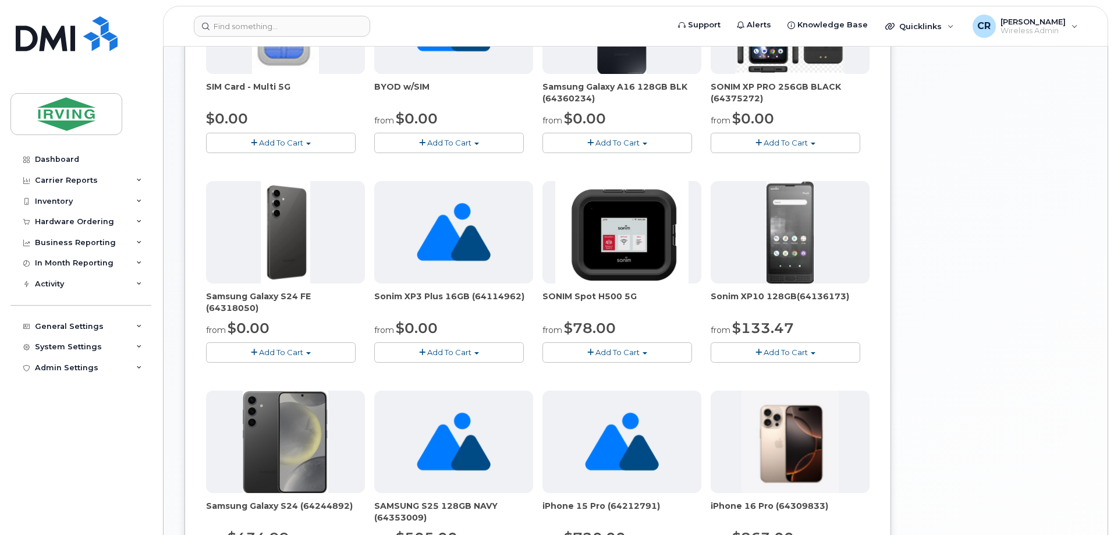  Describe the element at coordinates (790, 93) in the screenshot. I see `span: SONIM XP PRO 256GB BLACK (64375272)` at that location.